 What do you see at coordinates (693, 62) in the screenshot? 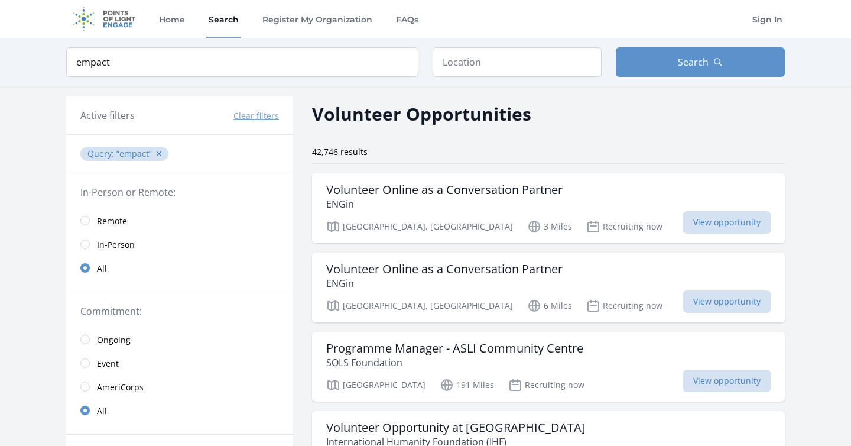
I see `span: Search` at bounding box center [693, 62].